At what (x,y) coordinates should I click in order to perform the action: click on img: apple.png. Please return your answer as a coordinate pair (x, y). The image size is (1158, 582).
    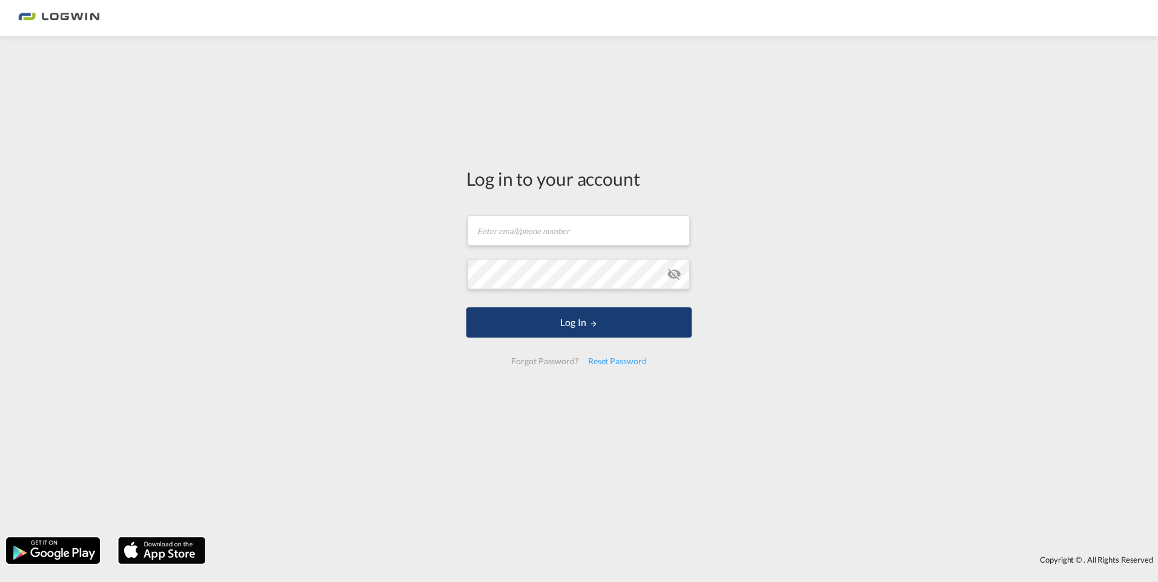
    Looking at the image, I should click on (162, 551).